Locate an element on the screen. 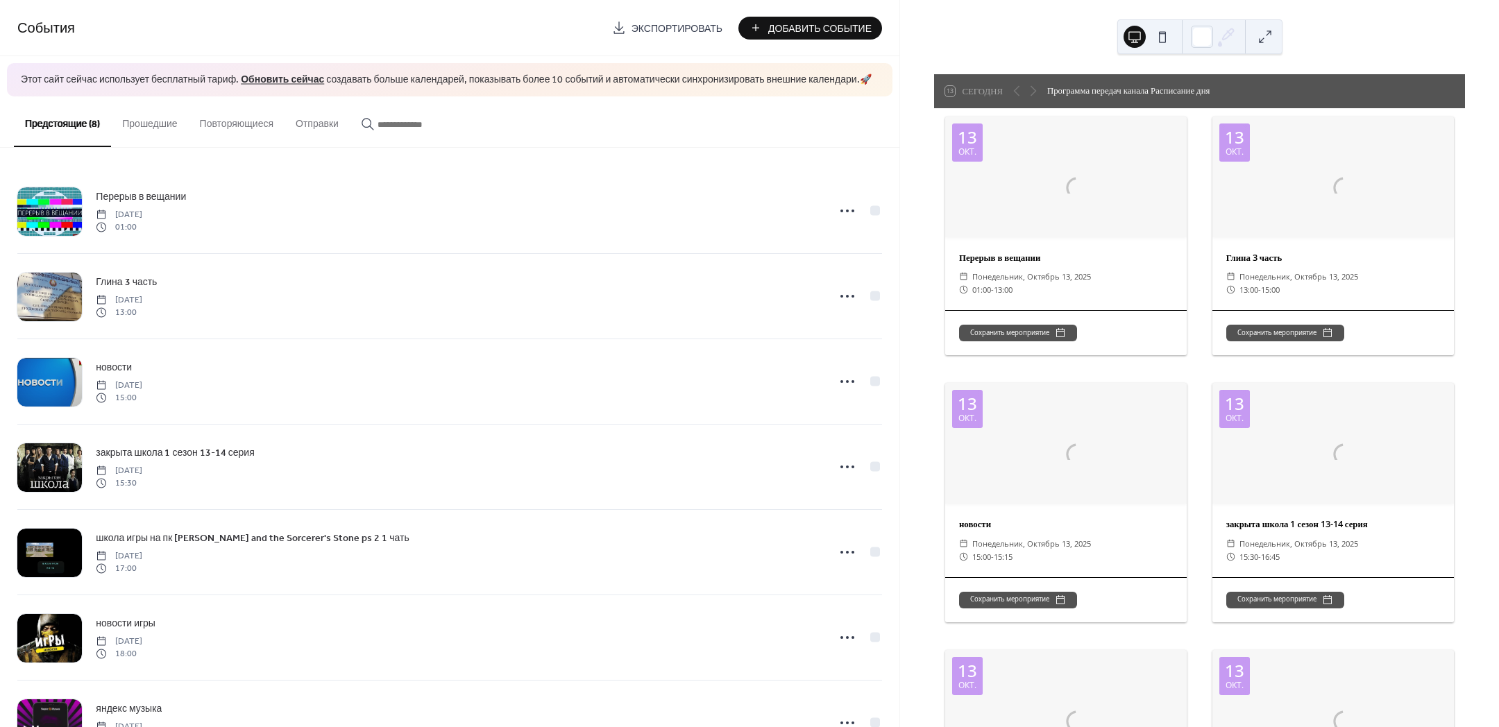 This screenshot has height=727, width=1499. button: Добавить Событие is located at coordinates (810, 28).